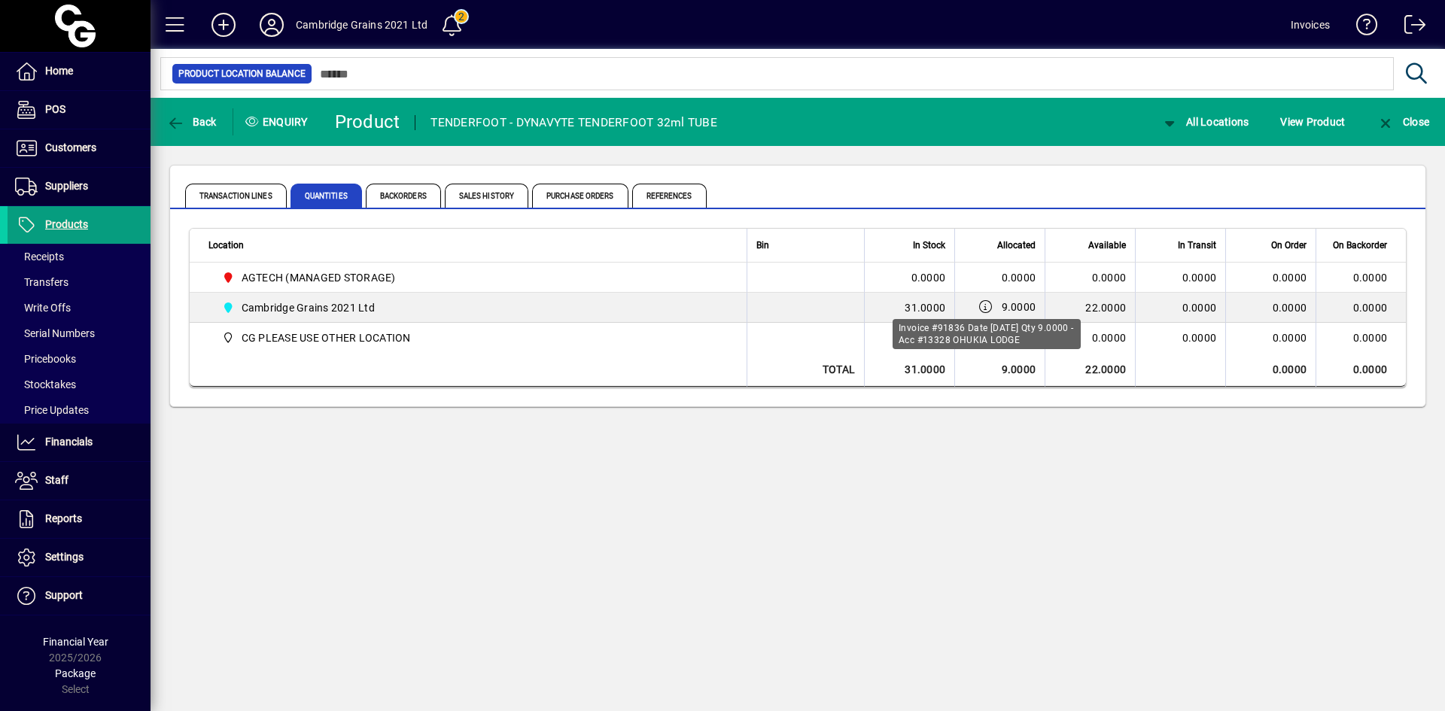 The height and width of the screenshot is (711, 1445). Describe the element at coordinates (1000, 370) in the screenshot. I see `td: 9.0000` at that location.